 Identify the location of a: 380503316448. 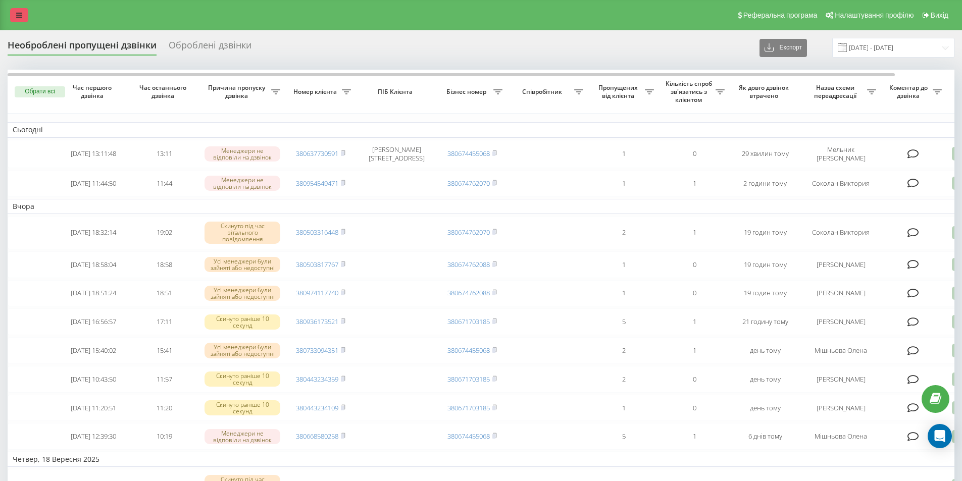
(317, 232).